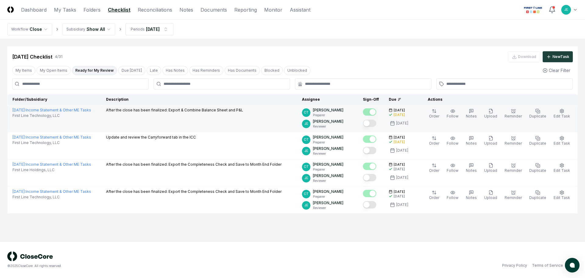  I want to click on nav: breadcrumb, so click(90, 29).